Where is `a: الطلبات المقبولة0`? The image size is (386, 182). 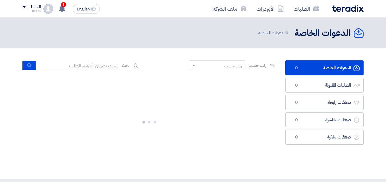
a: الطلبات المقبولة0 is located at coordinates (324, 85).